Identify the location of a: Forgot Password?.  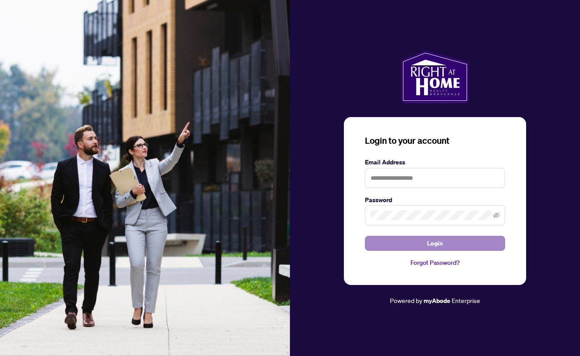
(435, 262).